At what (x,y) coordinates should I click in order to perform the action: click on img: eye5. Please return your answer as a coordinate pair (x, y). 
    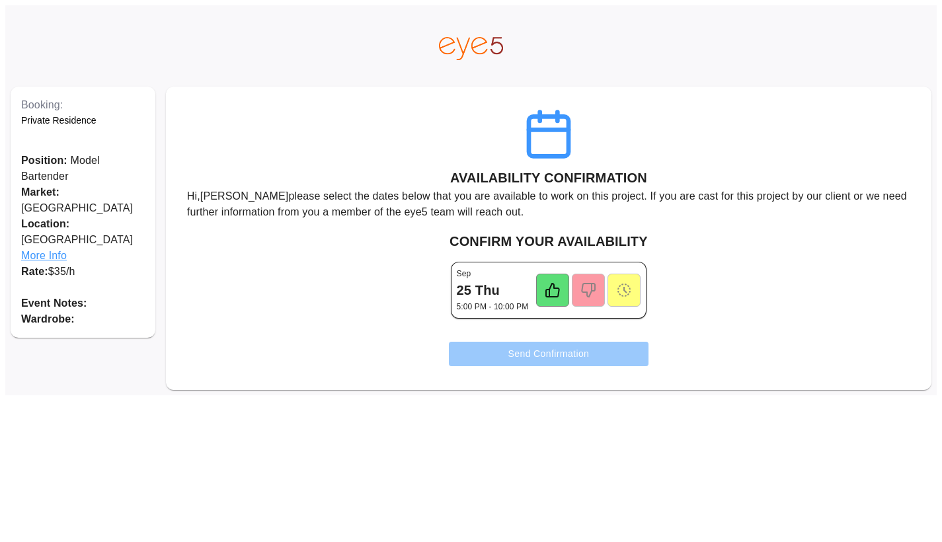
    Looking at the image, I should click on (471, 48).